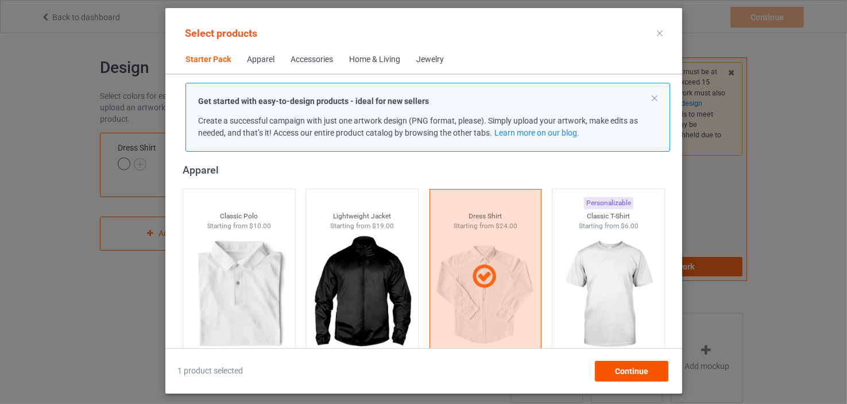 The width and height of the screenshot is (847, 404). I want to click on div: Personalizable, so click(608, 203).